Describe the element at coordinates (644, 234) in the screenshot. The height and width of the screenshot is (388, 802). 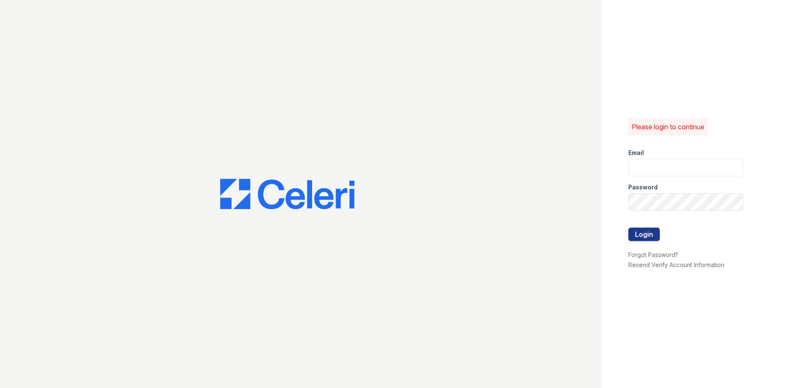
I see `button: Login` at that location.